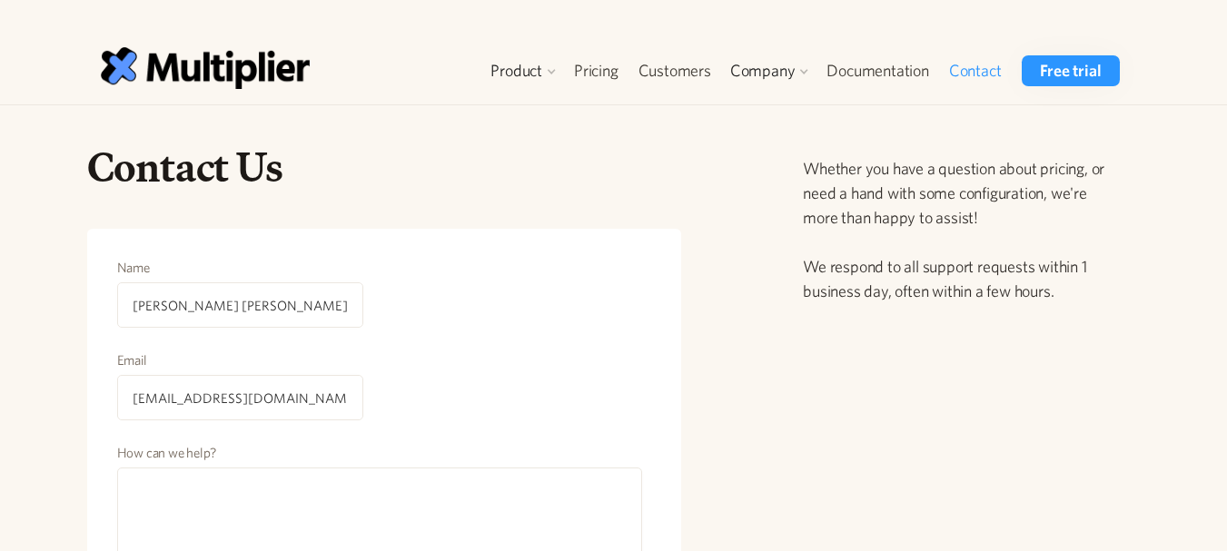 This screenshot has width=1227, height=551. I want to click on a: Documentation, so click(878, 71).